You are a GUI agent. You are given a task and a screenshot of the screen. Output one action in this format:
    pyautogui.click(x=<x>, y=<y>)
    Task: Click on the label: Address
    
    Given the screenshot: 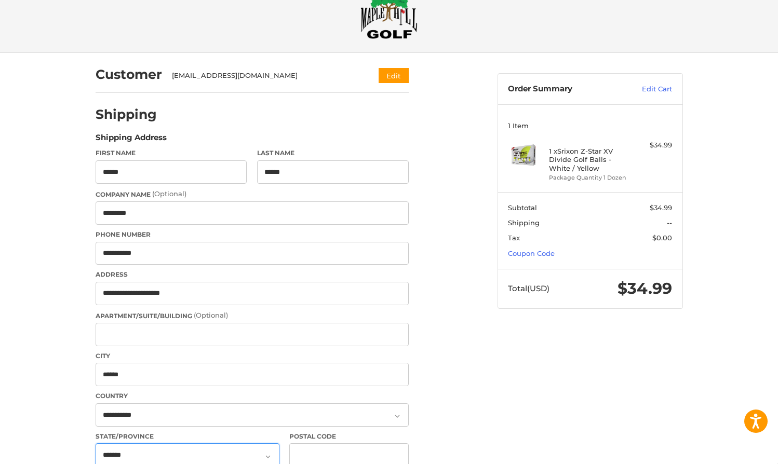 What is the action you would take?
    pyautogui.click(x=252, y=275)
    